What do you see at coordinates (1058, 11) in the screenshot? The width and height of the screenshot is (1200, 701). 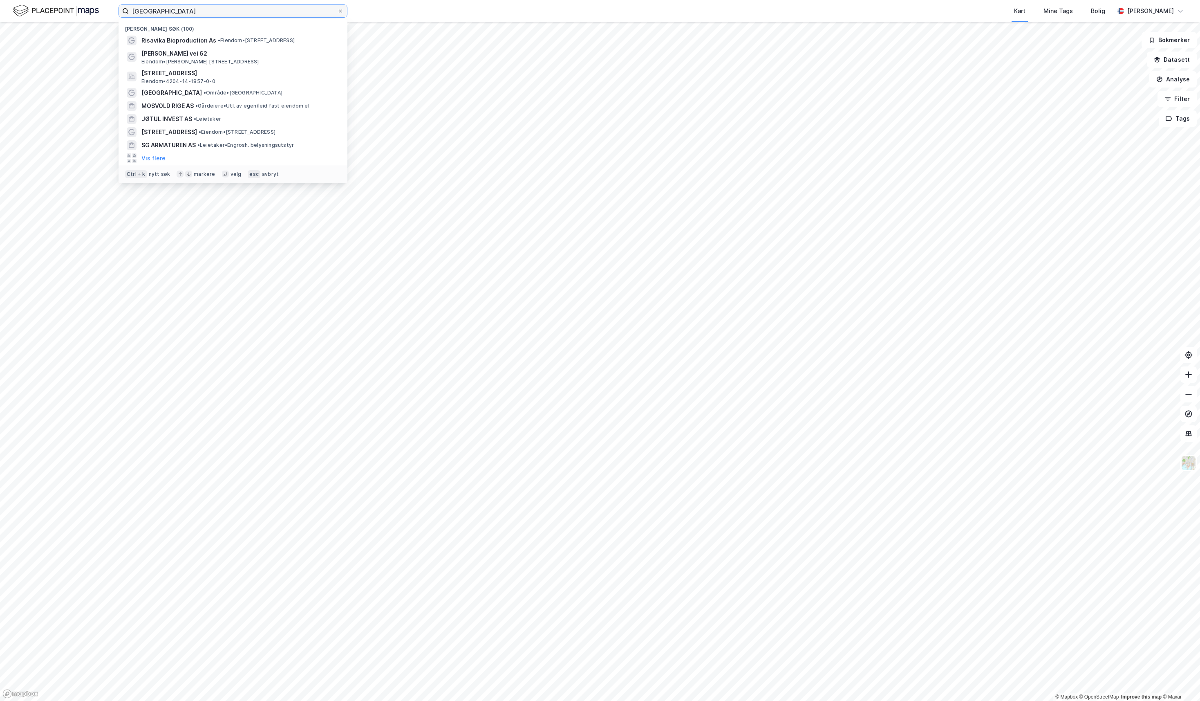 I see `div: Mine Tags` at bounding box center [1058, 11].